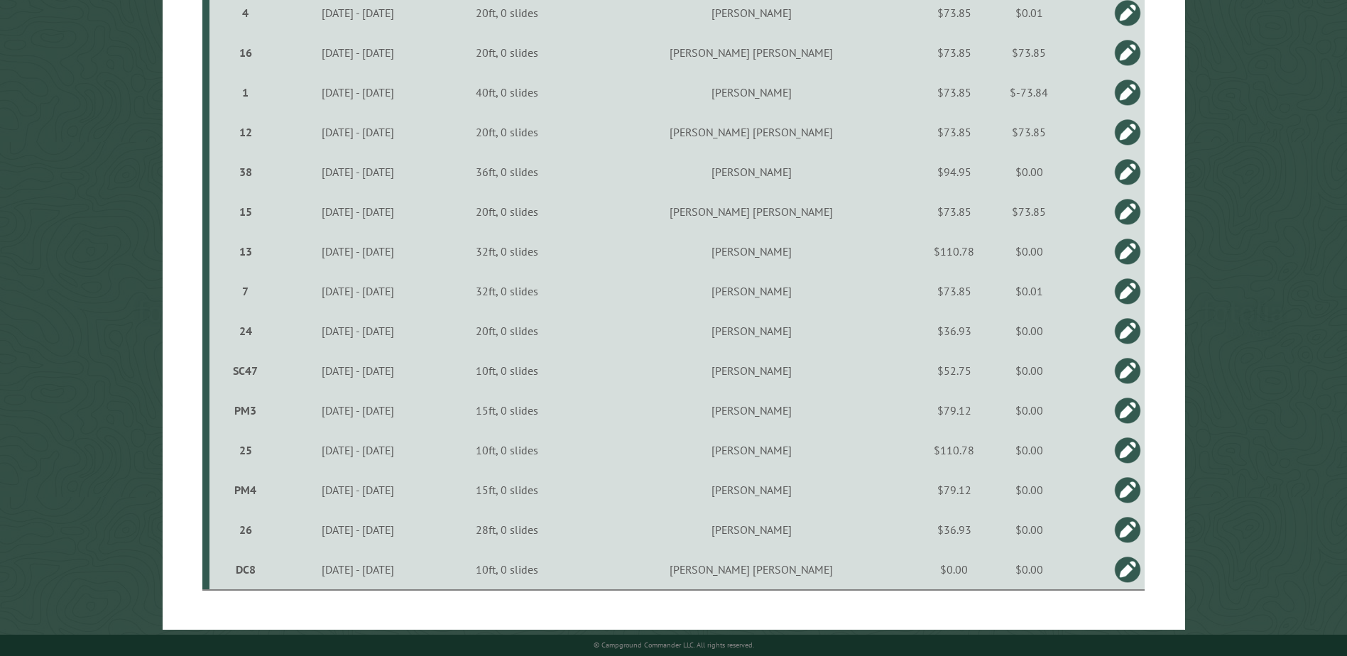 This screenshot has width=1347, height=656. Describe the element at coordinates (674, 645) in the screenshot. I see `small: © Campground Commander LLC. All rights reserved.` at that location.